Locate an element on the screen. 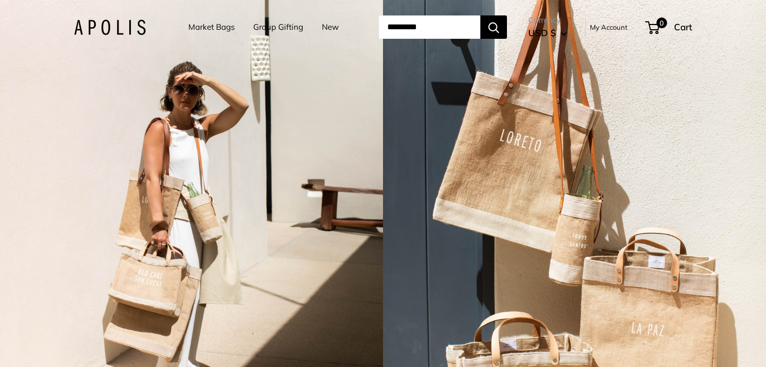  button: Search is located at coordinates (493, 27).